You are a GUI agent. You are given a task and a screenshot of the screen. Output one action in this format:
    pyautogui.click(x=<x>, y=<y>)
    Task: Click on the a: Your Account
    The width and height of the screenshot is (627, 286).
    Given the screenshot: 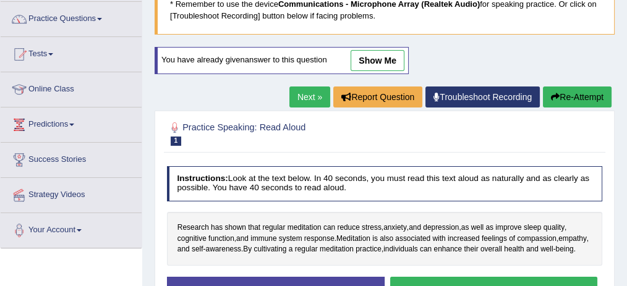 What is the action you would take?
    pyautogui.click(x=71, y=229)
    